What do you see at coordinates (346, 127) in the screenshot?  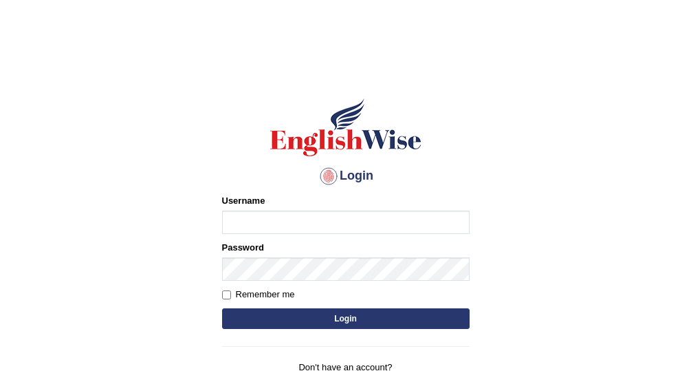 I see `img: Logo of English Wise sign in for intelligent practice with AI` at bounding box center [346, 127].